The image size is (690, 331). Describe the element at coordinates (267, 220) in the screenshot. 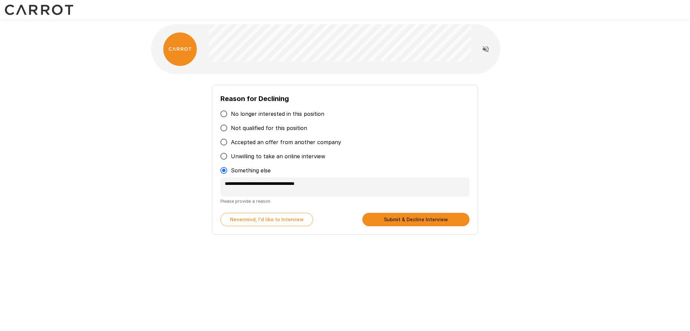

I see `button: Nevermind, I'd like to Interview` at that location.